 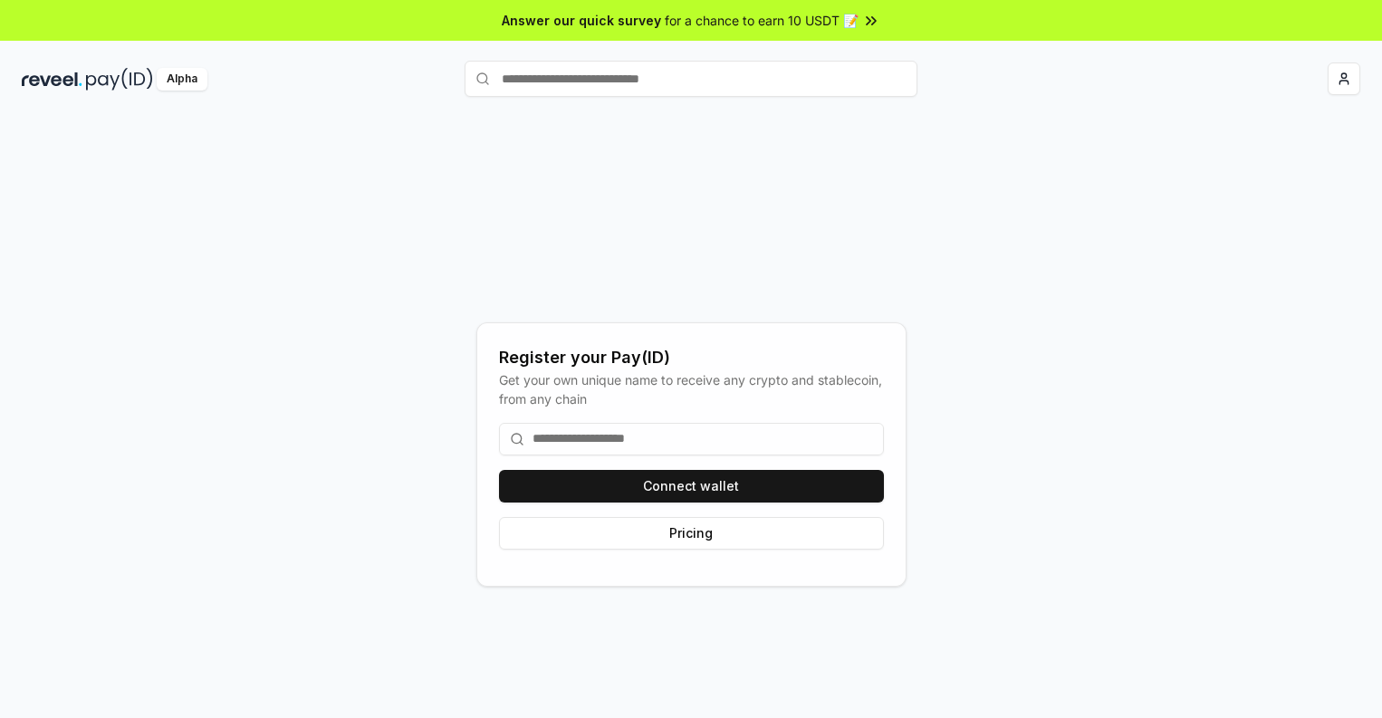 What do you see at coordinates (762, 20) in the screenshot?
I see `span: for a chance to earn 10 USDT 📝` at bounding box center [762, 20].